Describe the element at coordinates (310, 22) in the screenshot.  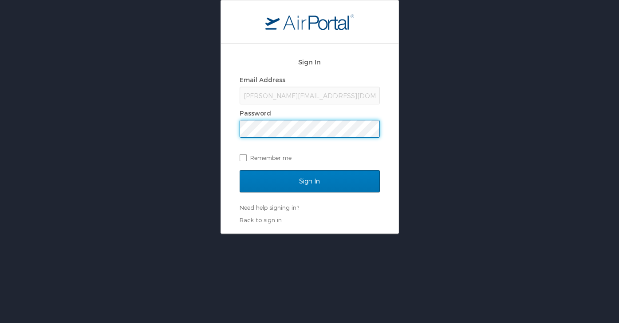
I see `img: logo` at that location.